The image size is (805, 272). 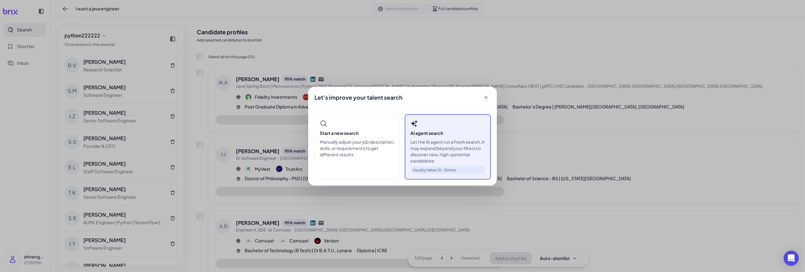 What do you see at coordinates (448, 151) in the screenshot?
I see `p: Let the AI agent run a fresh search. It may expand beyond your filters to discover new, high-pote...` at bounding box center [448, 151].